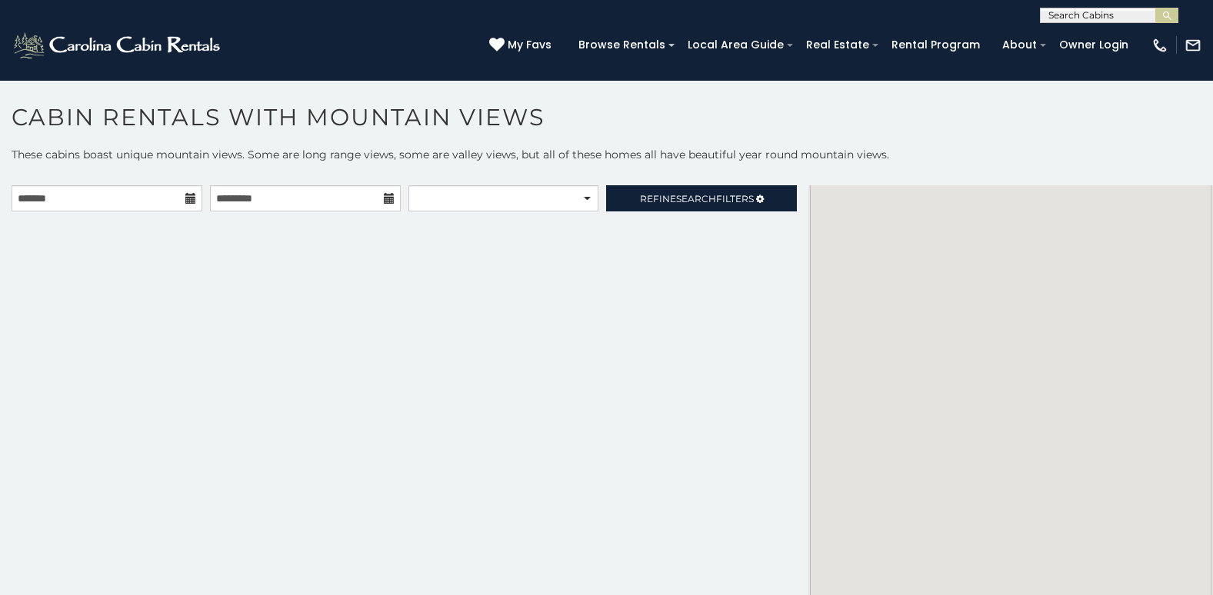  I want to click on a: Local Area Guide, so click(735, 45).